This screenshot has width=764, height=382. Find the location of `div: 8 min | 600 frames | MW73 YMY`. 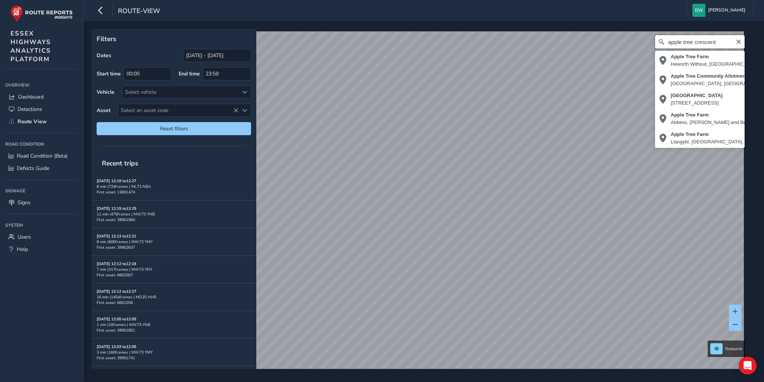

div: 8 min | 600 frames | MW73 YMY is located at coordinates (174, 241).